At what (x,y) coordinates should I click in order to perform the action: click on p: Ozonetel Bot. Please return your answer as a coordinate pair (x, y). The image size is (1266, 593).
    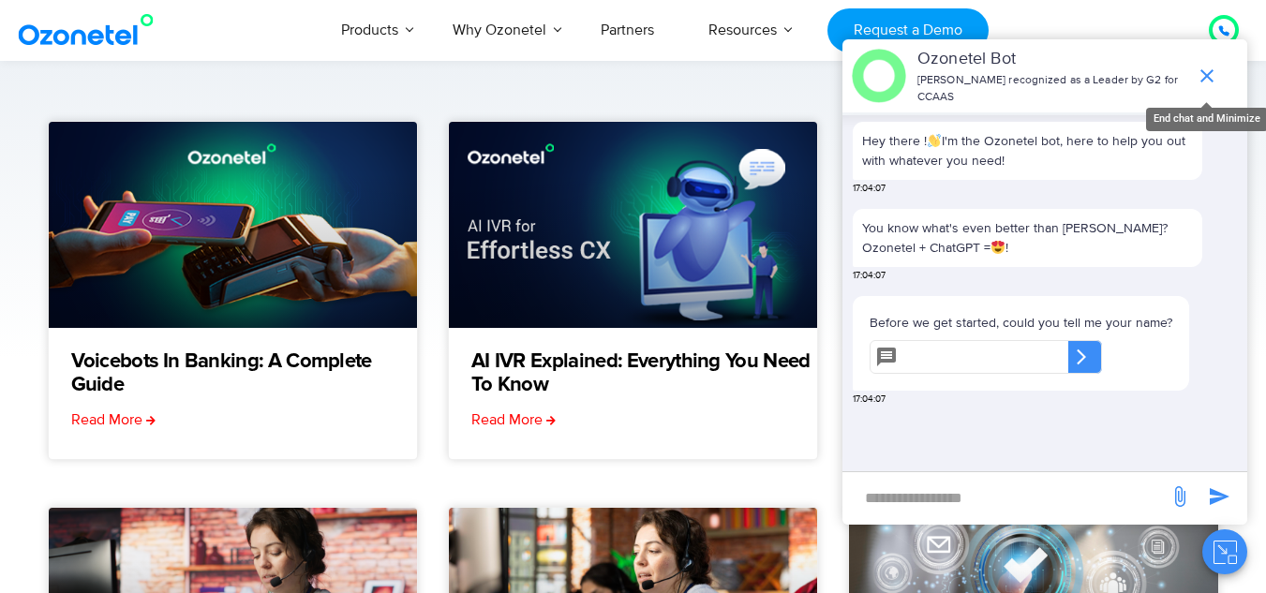
    Looking at the image, I should click on (1052, 59).